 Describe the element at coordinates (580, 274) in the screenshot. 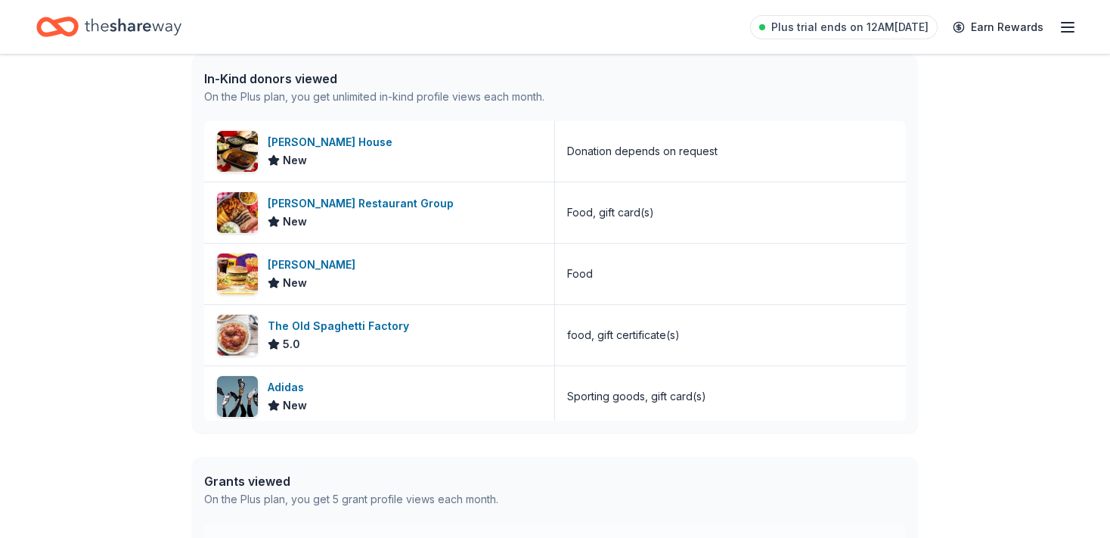

I see `div: Food` at that location.